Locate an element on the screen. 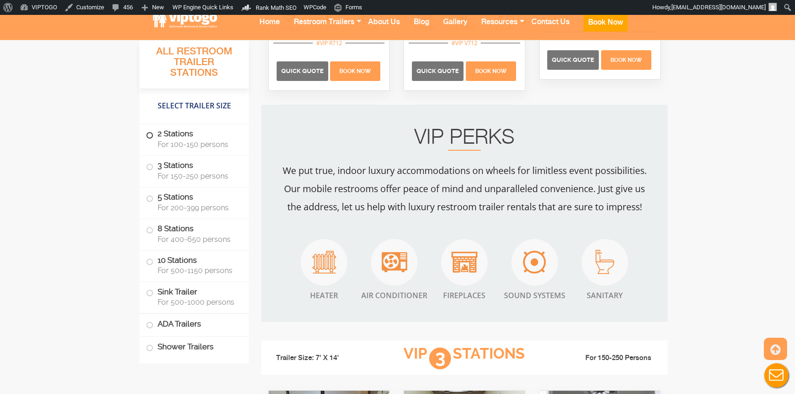 The width and height of the screenshot is (795, 394). a: Blog is located at coordinates (421, 28).